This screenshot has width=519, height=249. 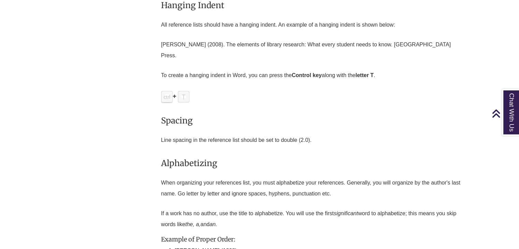 I want to click on h3: Spacing, so click(x=312, y=120).